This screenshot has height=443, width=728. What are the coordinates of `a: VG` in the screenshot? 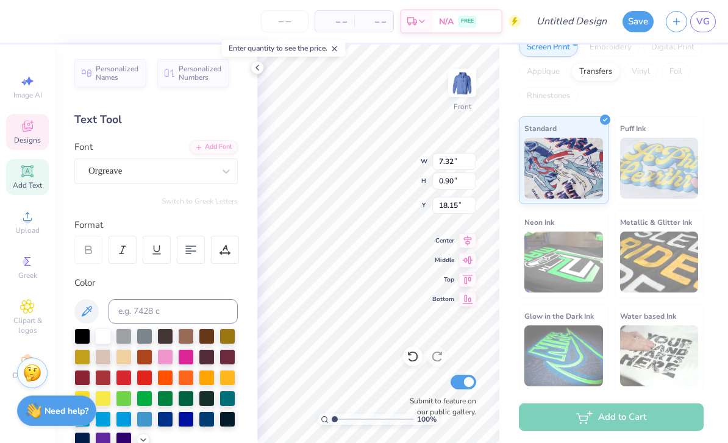 It's located at (703, 21).